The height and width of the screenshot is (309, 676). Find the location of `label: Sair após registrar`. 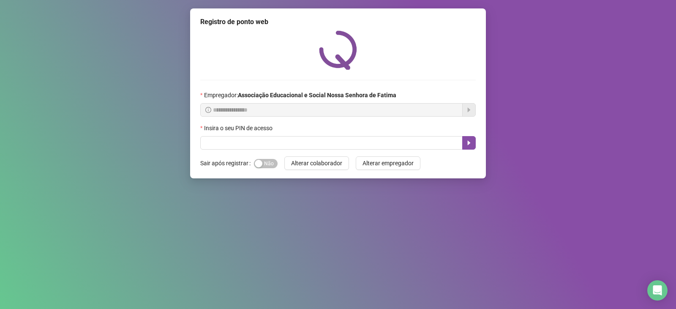

label: Sair após registrar is located at coordinates (227, 163).